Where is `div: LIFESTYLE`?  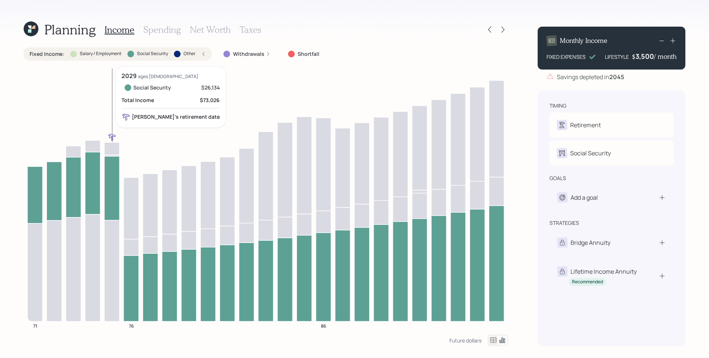 div: LIFESTYLE is located at coordinates (617, 57).